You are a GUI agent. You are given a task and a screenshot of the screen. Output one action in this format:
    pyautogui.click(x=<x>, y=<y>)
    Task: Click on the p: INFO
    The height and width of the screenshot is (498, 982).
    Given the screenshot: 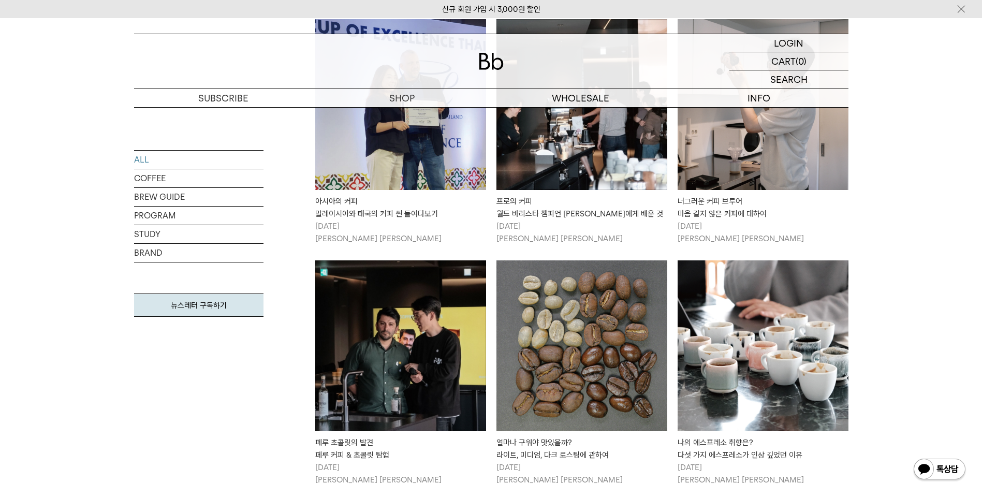 What is the action you would take?
    pyautogui.click(x=759, y=98)
    